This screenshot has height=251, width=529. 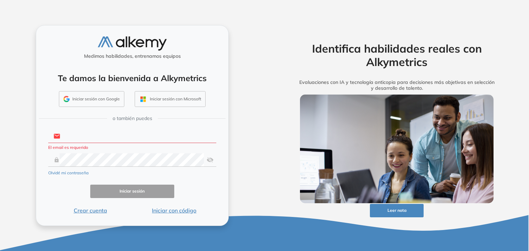 I want to click on p: El email es requerido, so click(x=132, y=148).